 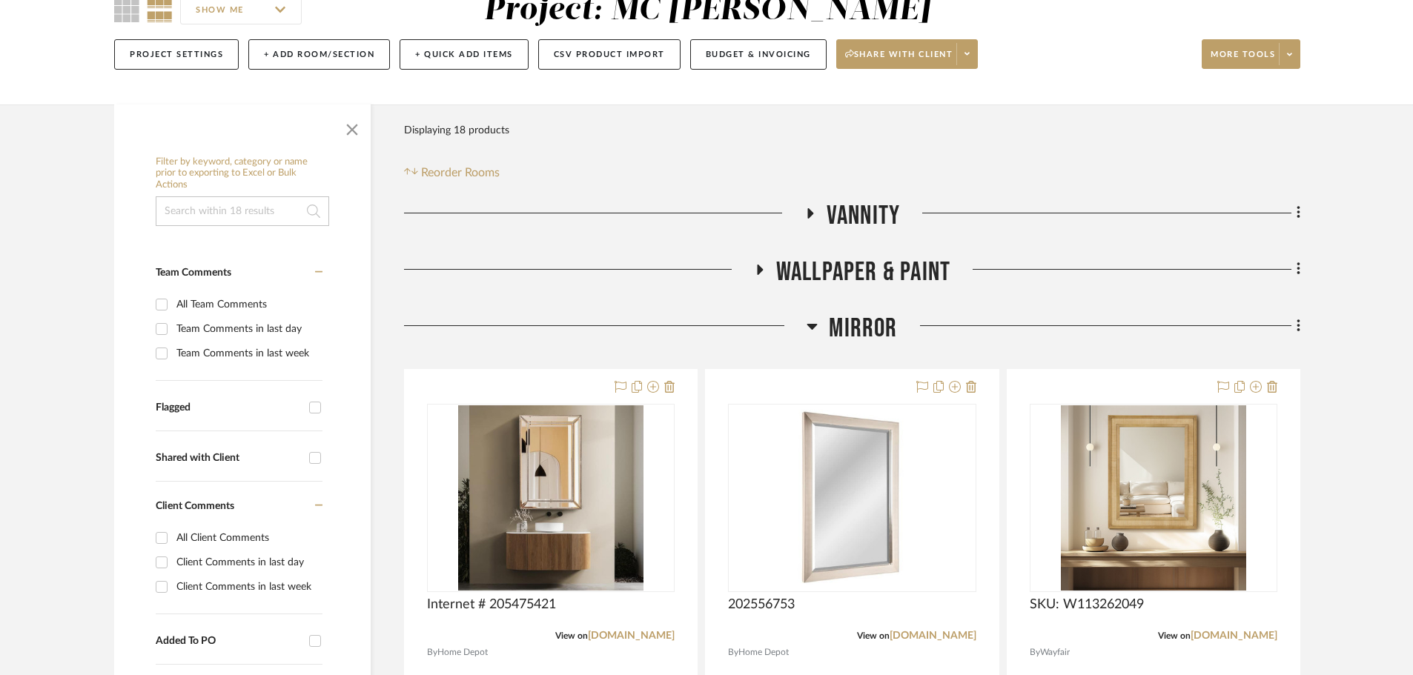 What do you see at coordinates (852, 498) in the screenshot?
I see `img: 202556753` at bounding box center [852, 498].